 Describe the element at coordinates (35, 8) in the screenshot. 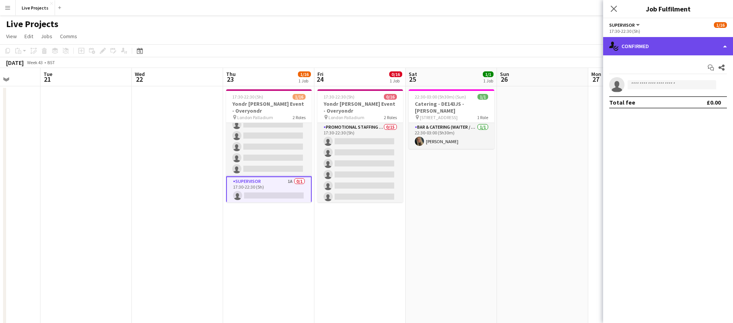

I see `button: Live Projects` at that location.